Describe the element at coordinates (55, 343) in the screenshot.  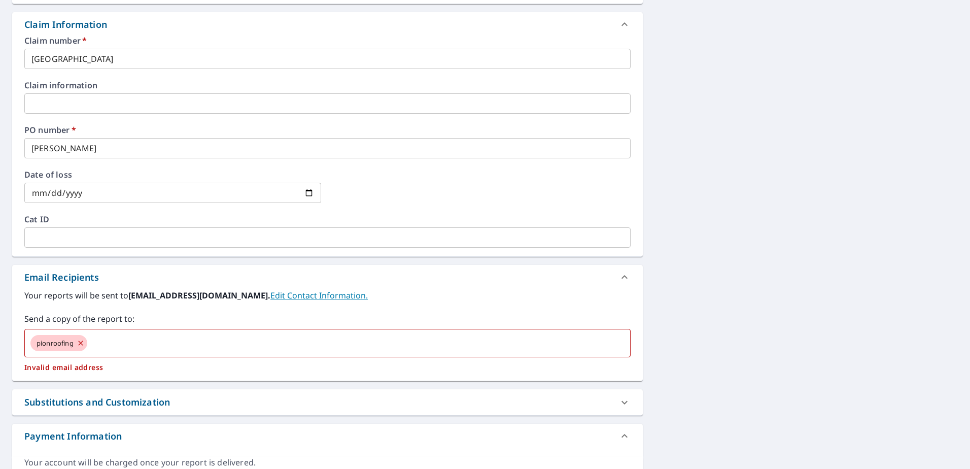
I see `span: pionroofing` at that location.